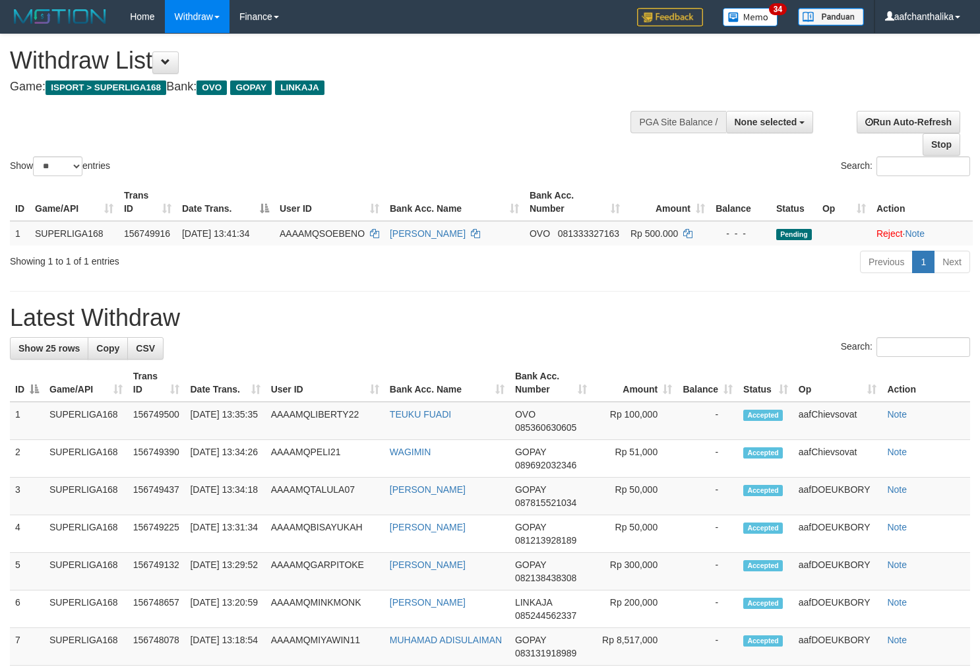 Image resolution: width=980 pixels, height=667 pixels. What do you see at coordinates (226, 202) in the screenshot?
I see `th: Date Trans.: activate to sort column descending` at bounding box center [226, 202].